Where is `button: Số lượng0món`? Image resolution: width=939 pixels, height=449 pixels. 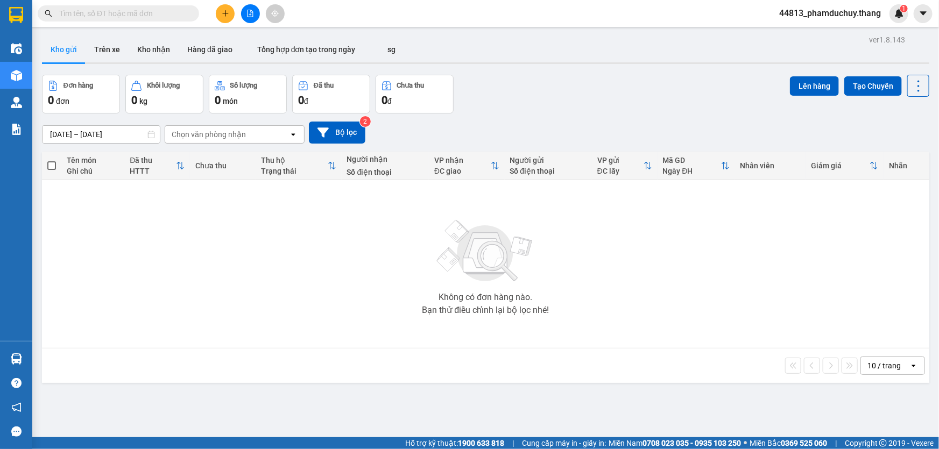
button: Số lượng0món is located at coordinates (248, 94).